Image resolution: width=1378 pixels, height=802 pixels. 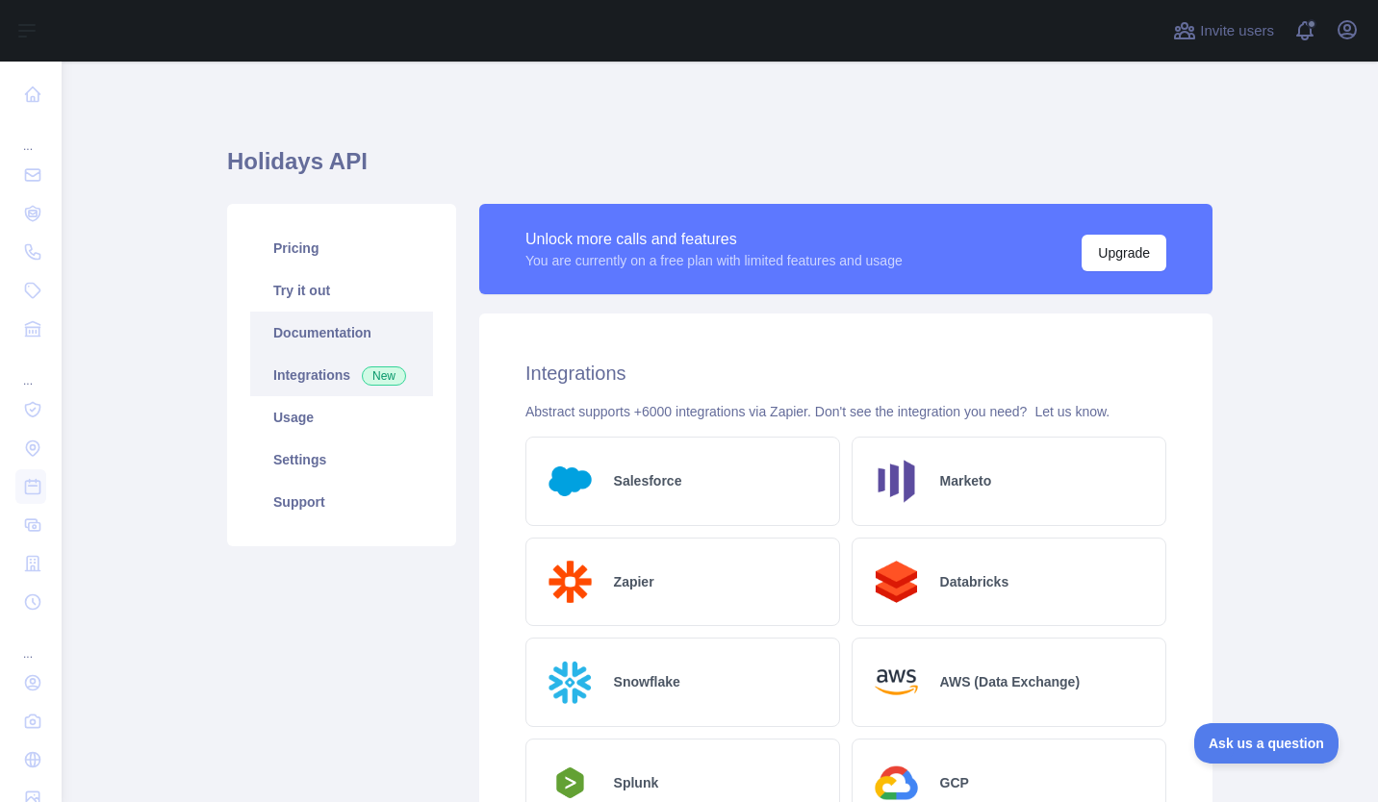 I want to click on h2: Zapier, so click(x=634, y=582).